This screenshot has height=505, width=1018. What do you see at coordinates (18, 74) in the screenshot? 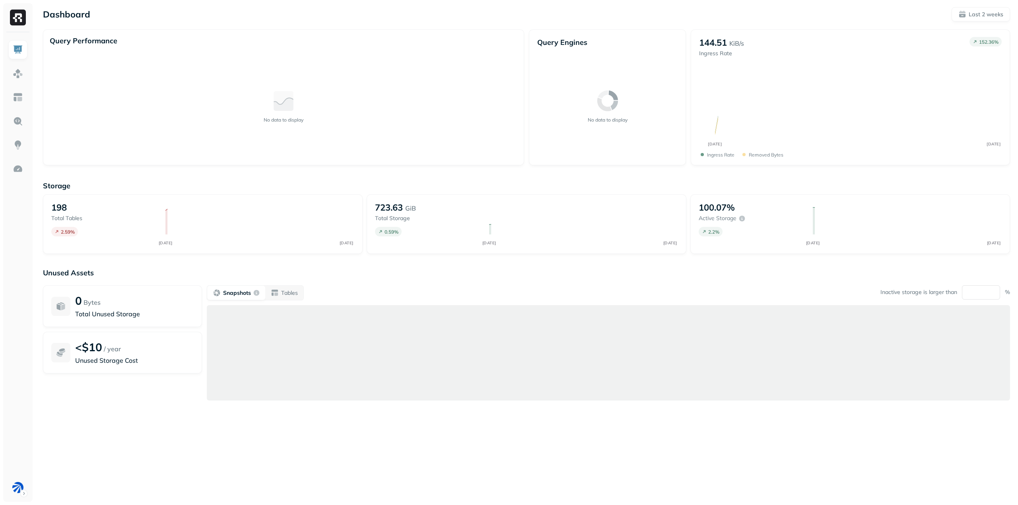
I see `img: Assets` at bounding box center [18, 74].